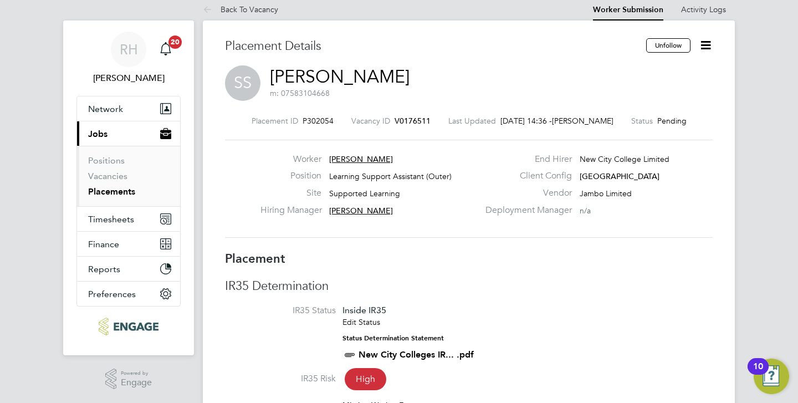  I want to click on b: Placement, so click(255, 258).